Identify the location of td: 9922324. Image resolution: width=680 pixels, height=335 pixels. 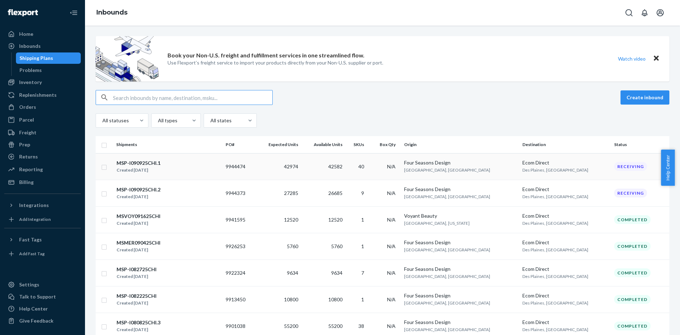
(239, 273).